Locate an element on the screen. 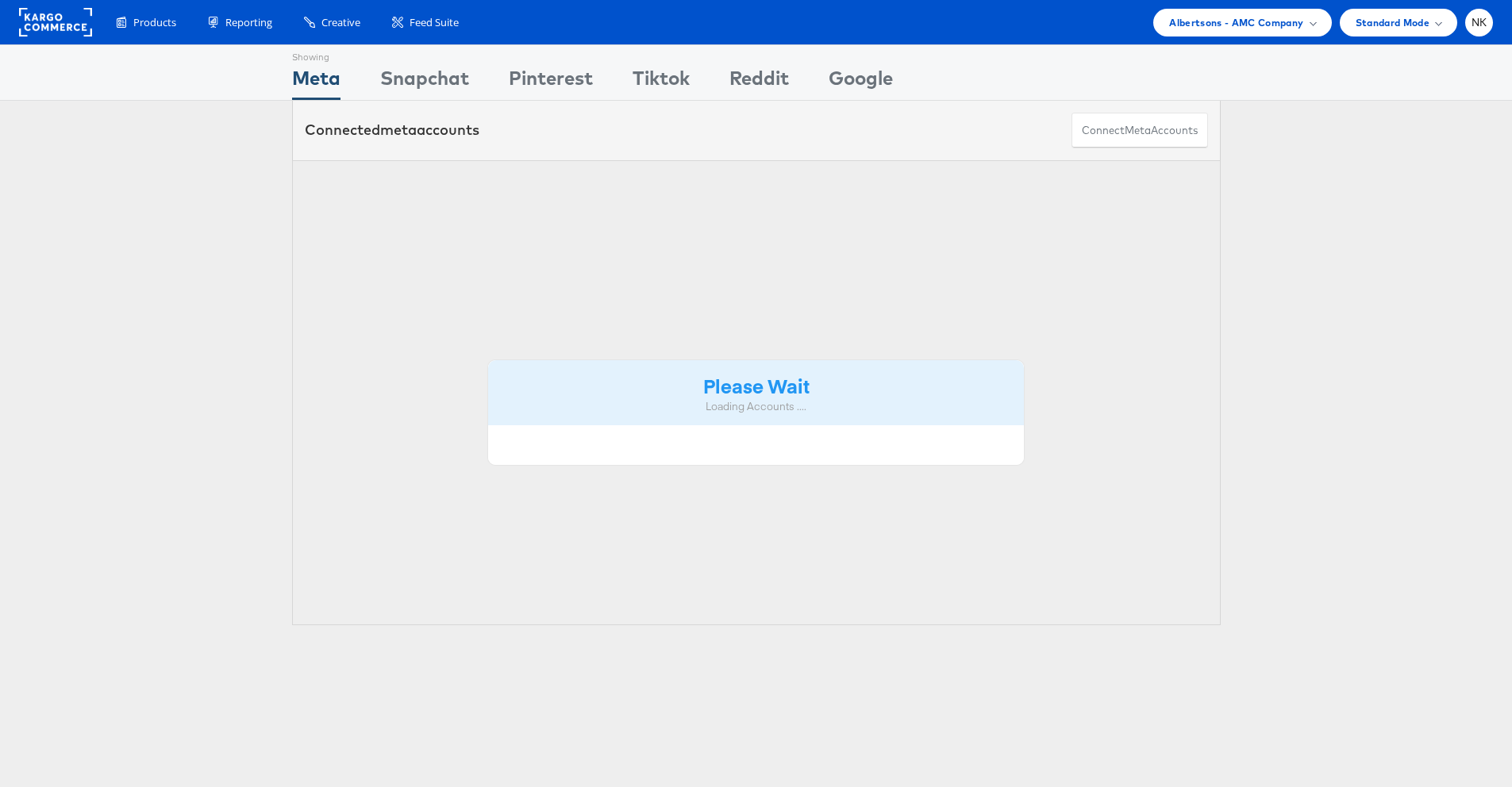 The width and height of the screenshot is (1512, 787). strong: Please Wait is located at coordinates (756, 385).